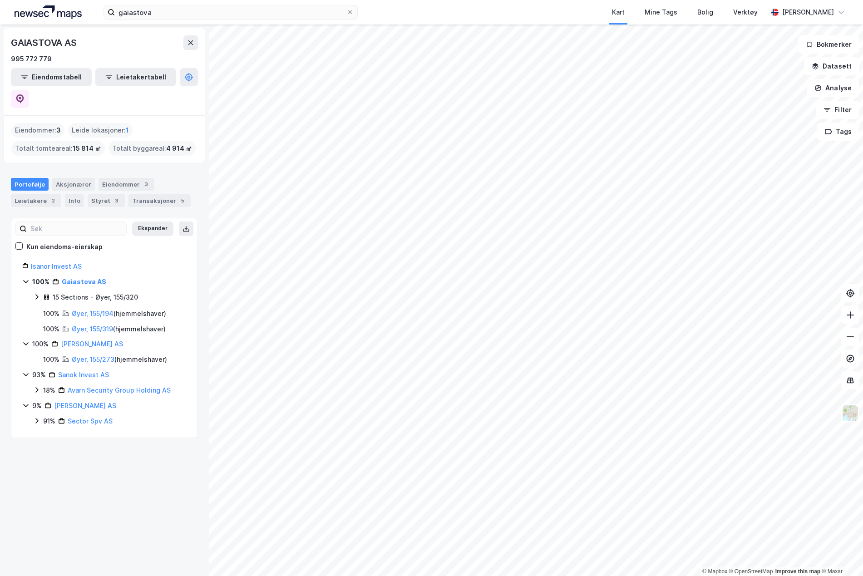  I want to click on div: Verktøy, so click(745, 12).